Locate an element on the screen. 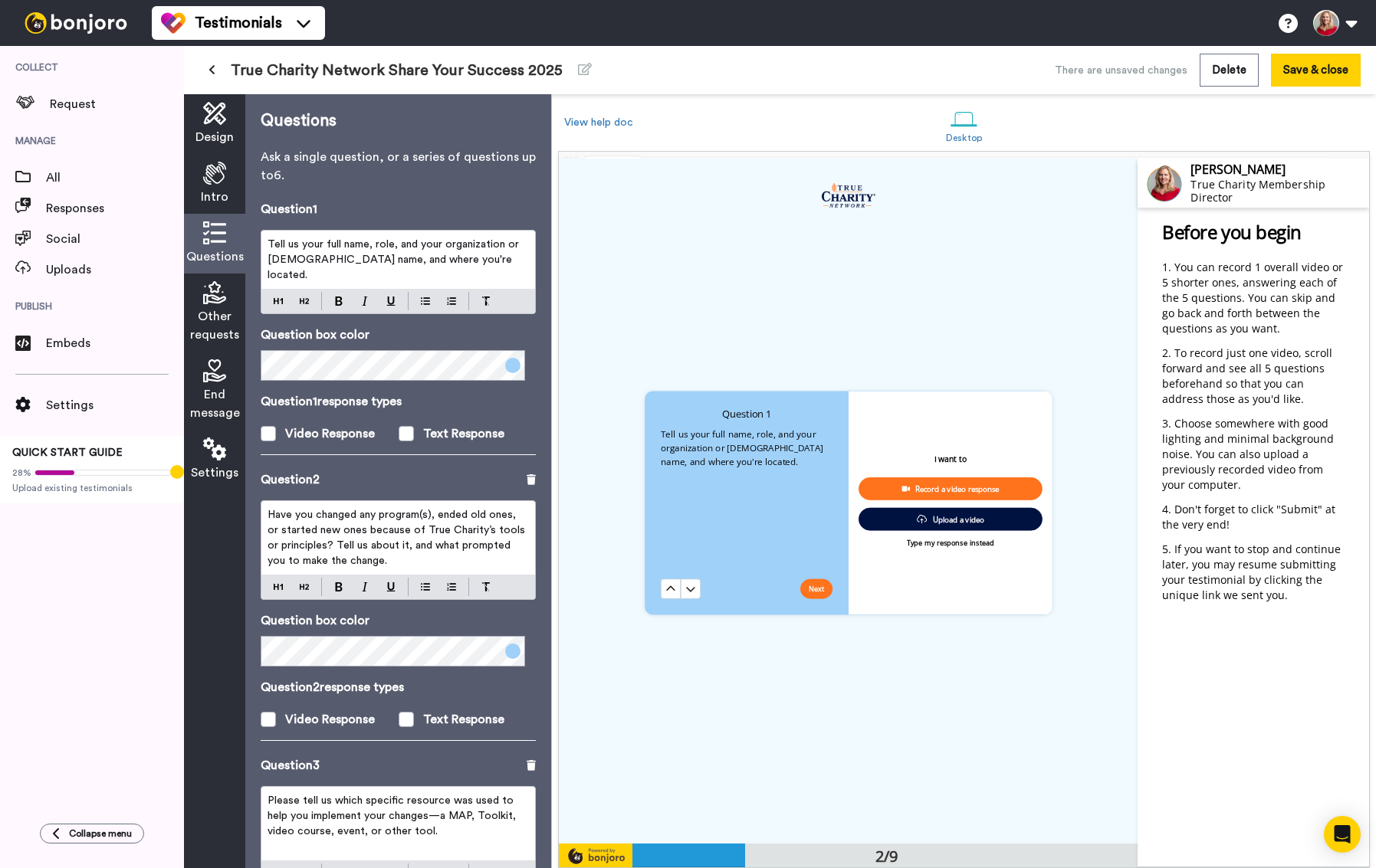 The height and width of the screenshot is (868, 1376). div: Open Intercom Messenger is located at coordinates (1342, 835).